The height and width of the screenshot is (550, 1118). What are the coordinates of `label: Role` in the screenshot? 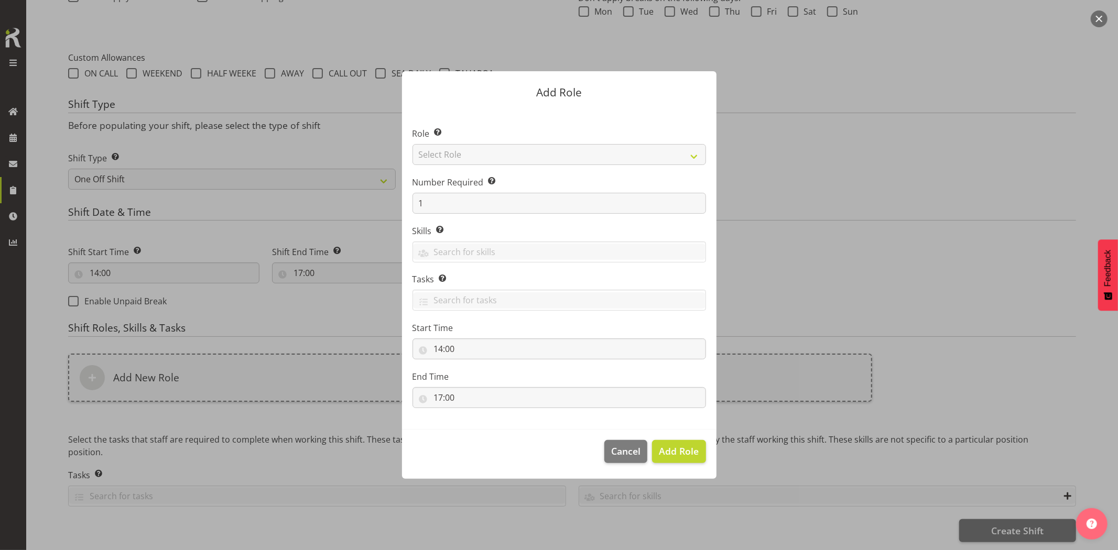 It's located at (559, 134).